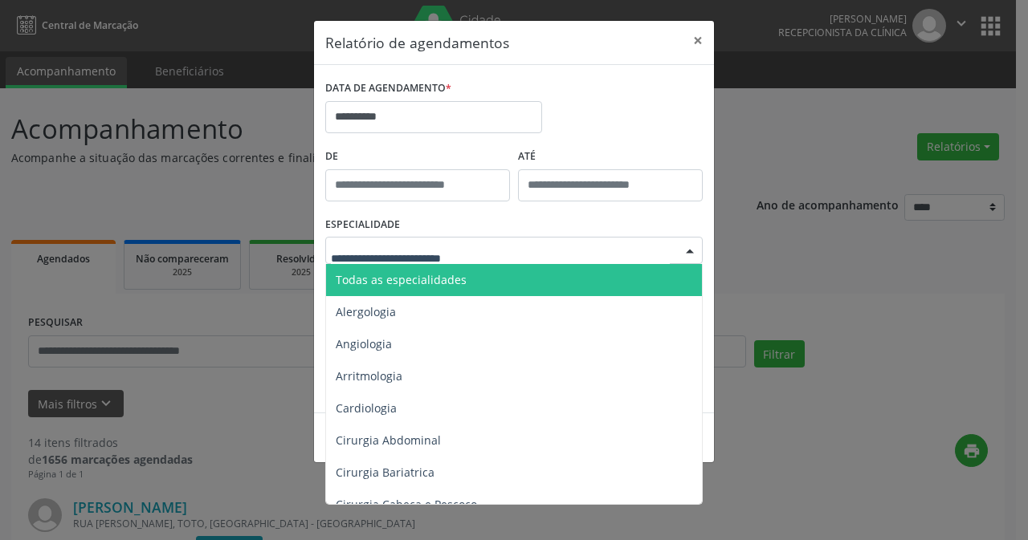 Image resolution: width=1028 pixels, height=540 pixels. I want to click on span: Cirurgia Abdominal, so click(388, 440).